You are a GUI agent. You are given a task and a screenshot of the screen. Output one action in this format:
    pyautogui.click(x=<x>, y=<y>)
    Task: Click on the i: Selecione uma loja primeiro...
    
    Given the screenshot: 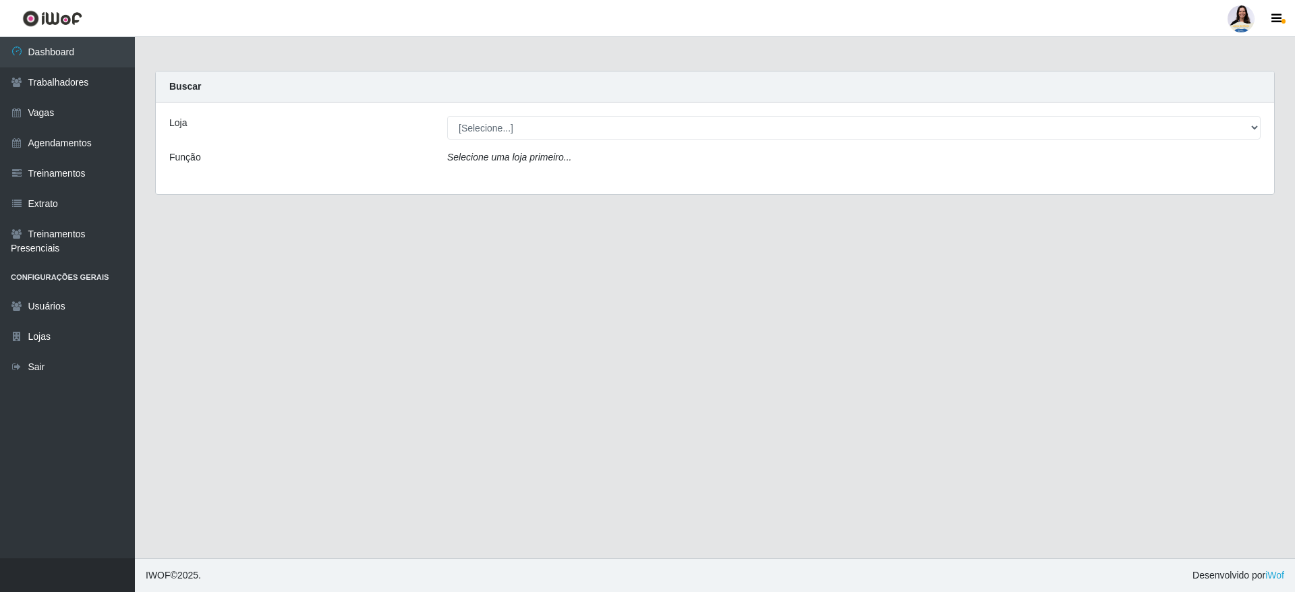 What is the action you would take?
    pyautogui.click(x=509, y=157)
    